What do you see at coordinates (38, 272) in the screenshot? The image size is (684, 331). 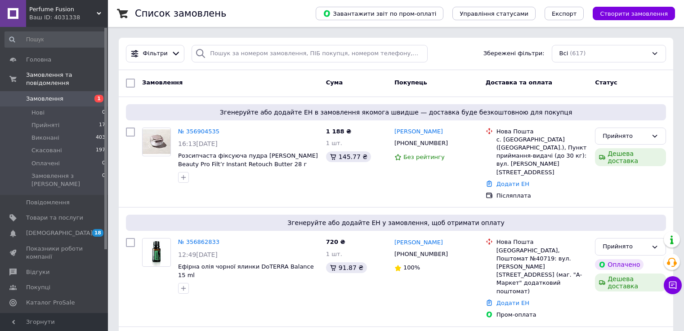 I see `span: Відгуки` at bounding box center [38, 272].